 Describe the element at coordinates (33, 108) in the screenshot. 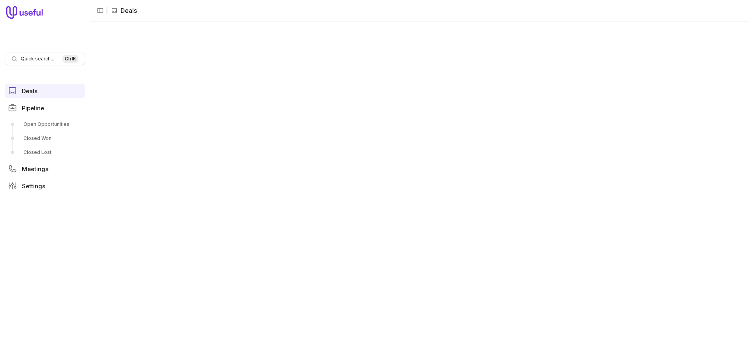

I see `span: Pipeline` at that location.